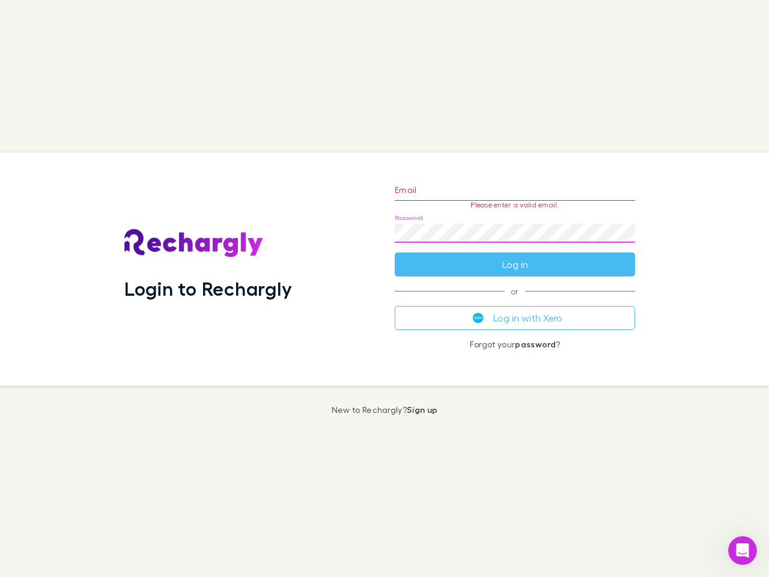  Describe the element at coordinates (194, 243) in the screenshot. I see `img: Rechargly's Logo` at that location.